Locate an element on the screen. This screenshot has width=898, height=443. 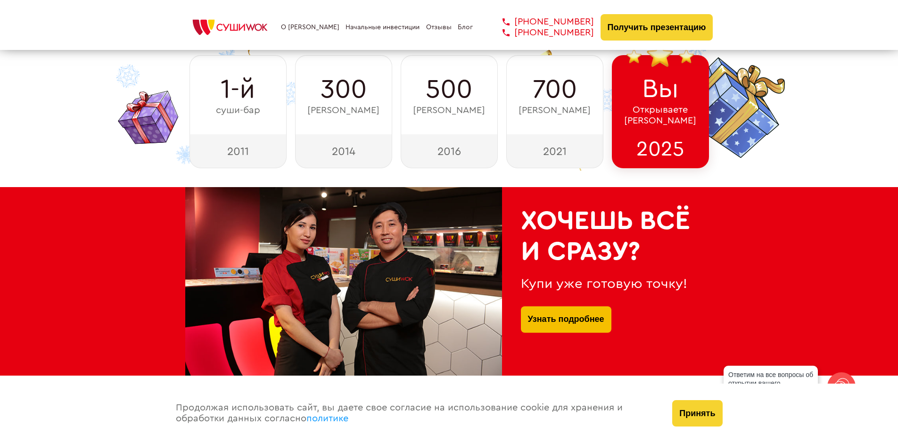
div: 2025 is located at coordinates (661, 151).